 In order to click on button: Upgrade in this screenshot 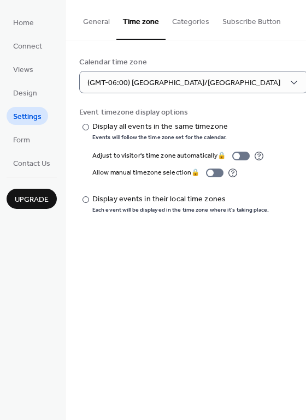, I will do `click(32, 199)`.